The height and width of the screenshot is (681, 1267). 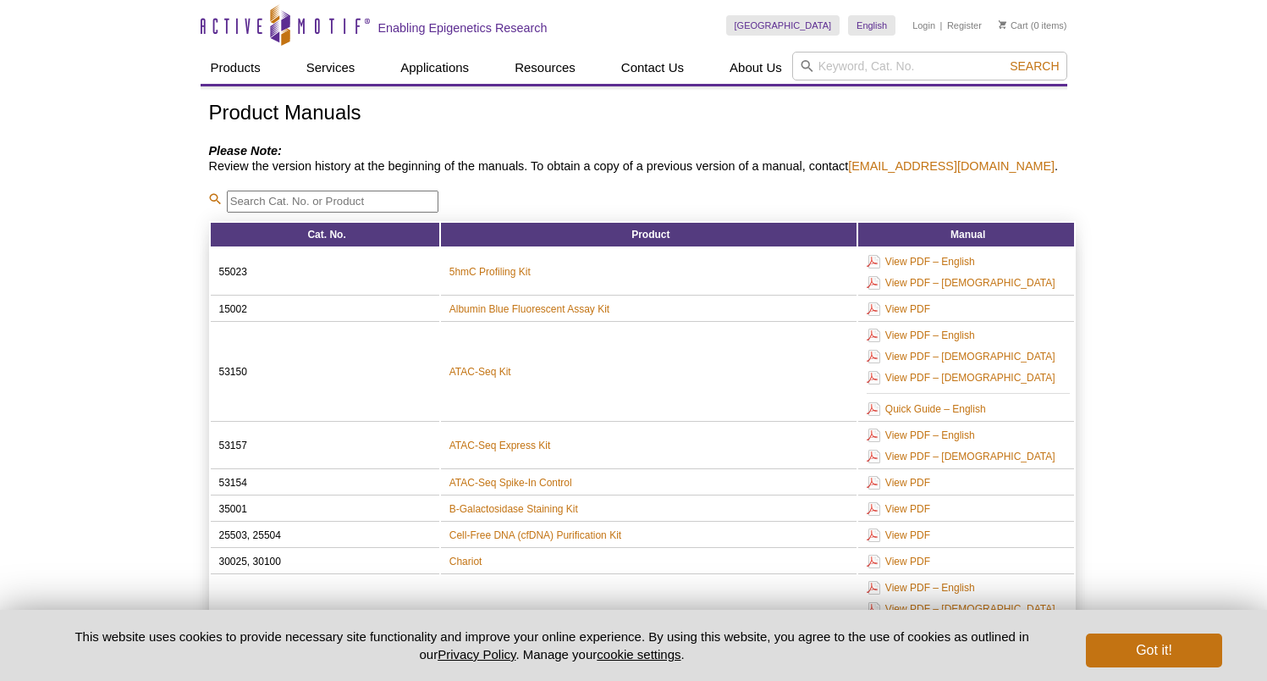 What do you see at coordinates (325, 509) in the screenshot?
I see `td: 35001` at bounding box center [325, 509].